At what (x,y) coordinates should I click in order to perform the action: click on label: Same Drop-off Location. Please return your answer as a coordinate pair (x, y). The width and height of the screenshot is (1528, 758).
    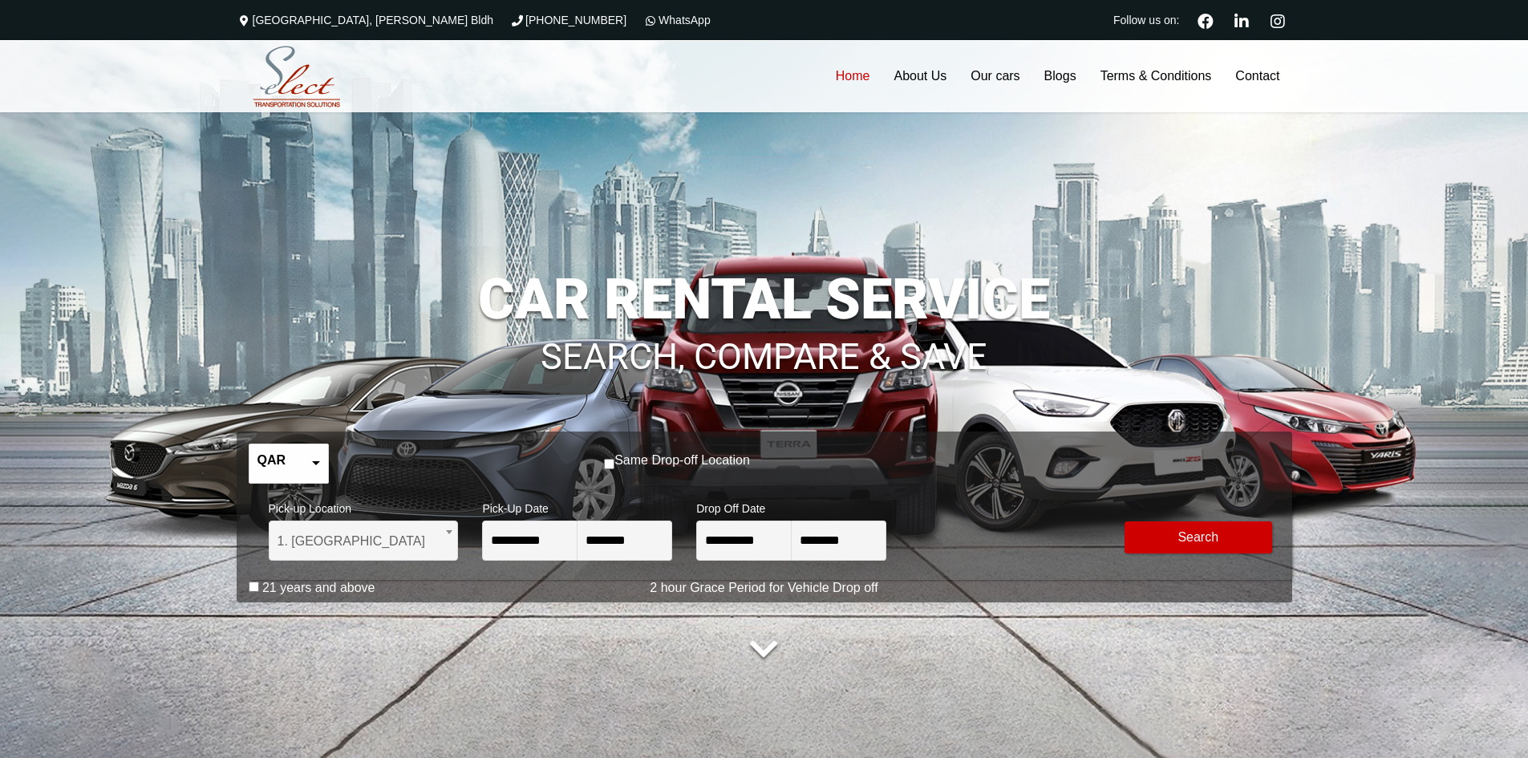
    Looking at the image, I should click on (682, 460).